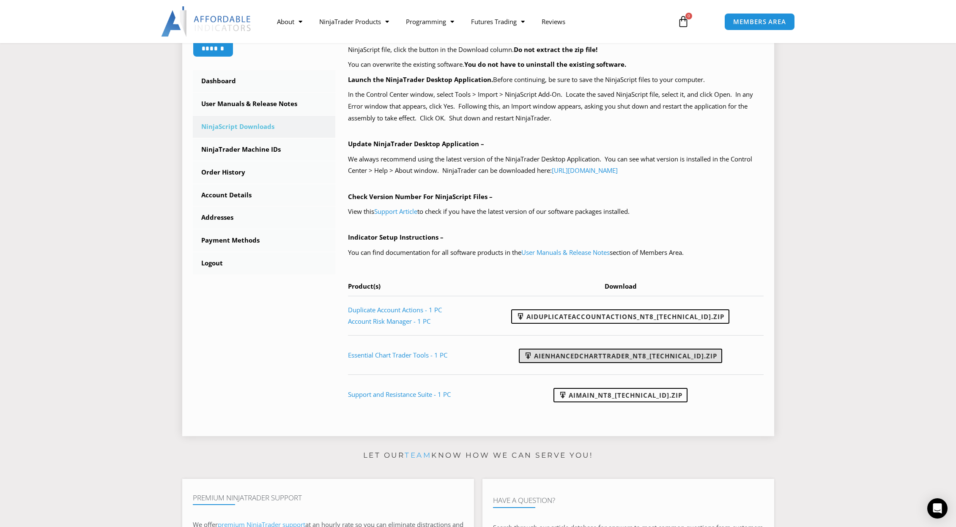  What do you see at coordinates (556, 107) in the screenshot?
I see `p: In the Control Center window, select Tools > Import > NinjaScript Add-On. Locate the saved NinjaS...` at bounding box center [556, 107].